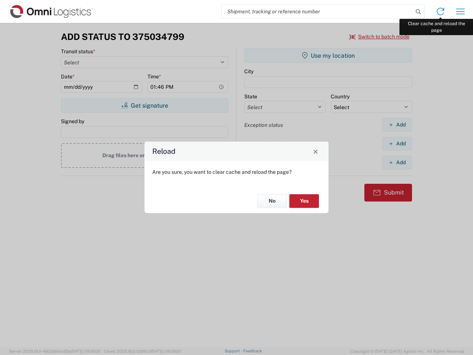 This screenshot has height=355, width=473. I want to click on button: No, so click(272, 201).